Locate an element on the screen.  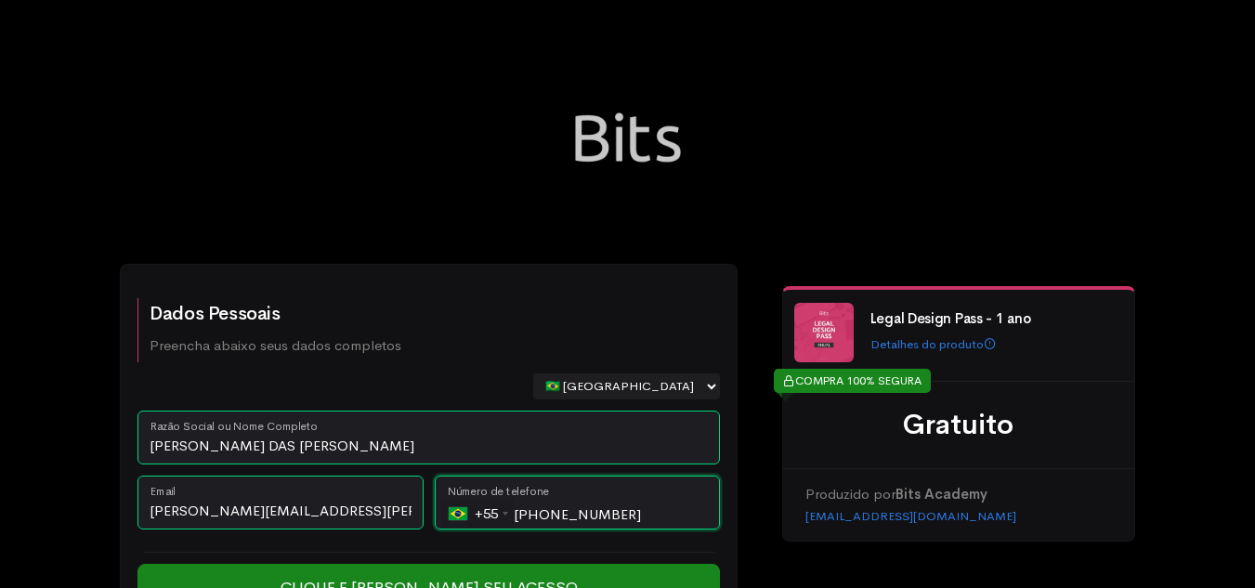
img: LEGAL%20DESIGN_Ementa%20Banco%20Semear%20(600%C2%A0%C3%97%C2%A0600%C2%A0px)%20(1).png is located at coordinates (824, 333).